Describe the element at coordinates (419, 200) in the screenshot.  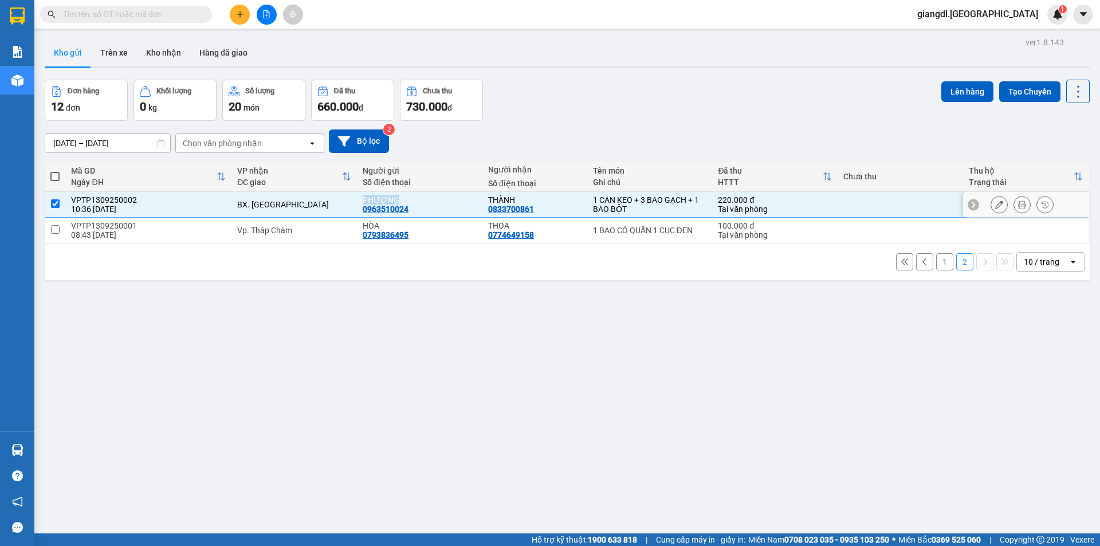
I see `div: PHƯỢNG` at that location.